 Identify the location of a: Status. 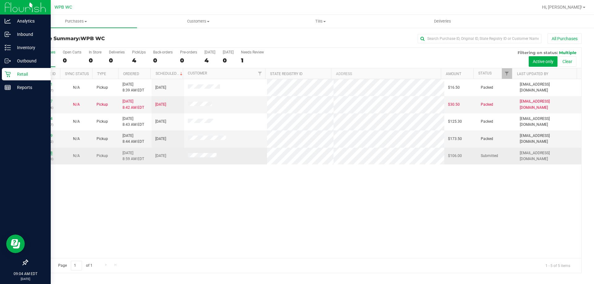
(485, 73).